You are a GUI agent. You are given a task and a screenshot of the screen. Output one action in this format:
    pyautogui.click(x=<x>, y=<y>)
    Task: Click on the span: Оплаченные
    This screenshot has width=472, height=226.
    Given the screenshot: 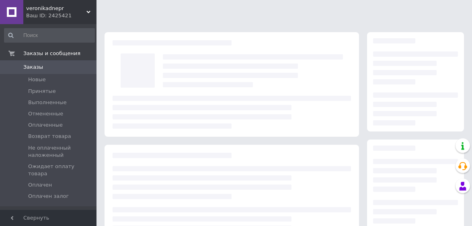 What is the action you would take?
    pyautogui.click(x=45, y=125)
    